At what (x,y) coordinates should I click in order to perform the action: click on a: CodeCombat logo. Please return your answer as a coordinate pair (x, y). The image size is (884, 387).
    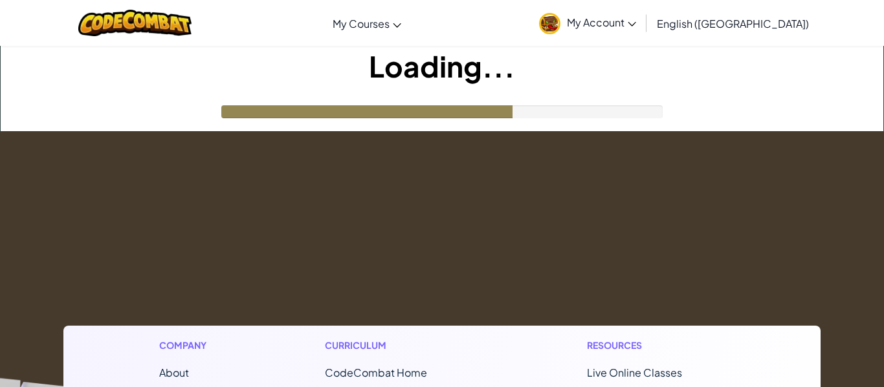
    Looking at the image, I should click on (135, 23).